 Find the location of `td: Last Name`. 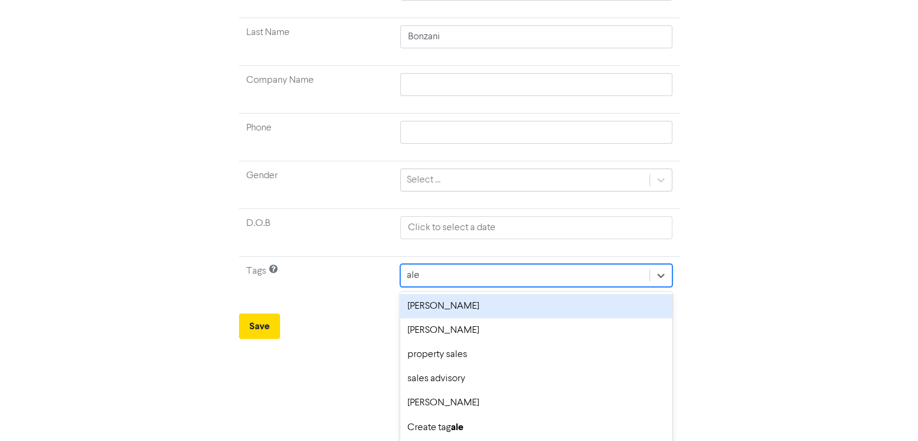

td: Last Name is located at coordinates (316, 42).